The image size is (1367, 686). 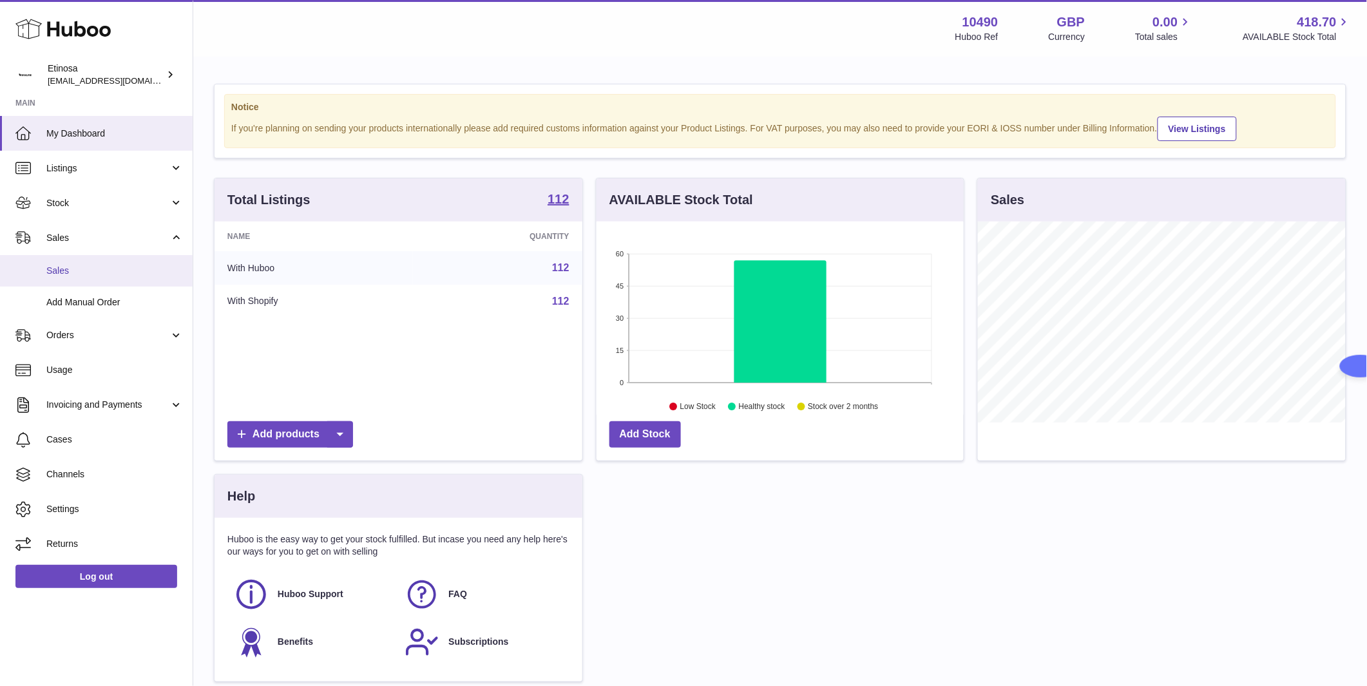 What do you see at coordinates (115, 302) in the screenshot?
I see `span: Add Manual Order` at bounding box center [115, 302].